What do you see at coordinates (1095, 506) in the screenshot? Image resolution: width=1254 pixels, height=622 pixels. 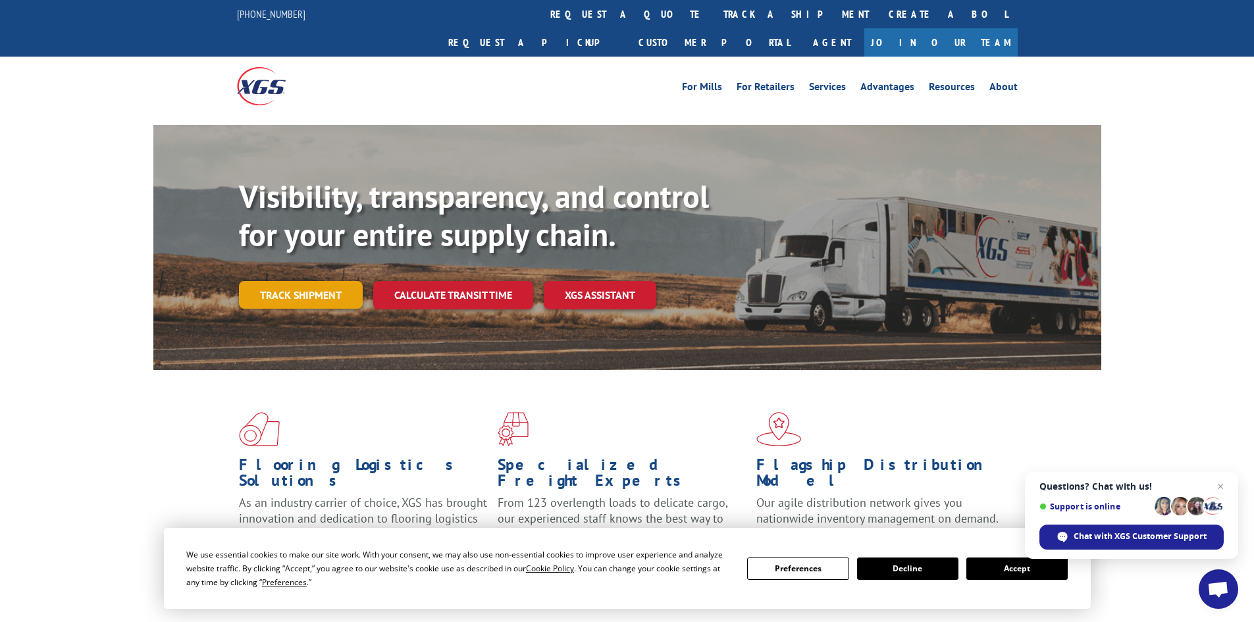 I see `span: Support is online` at bounding box center [1095, 506].